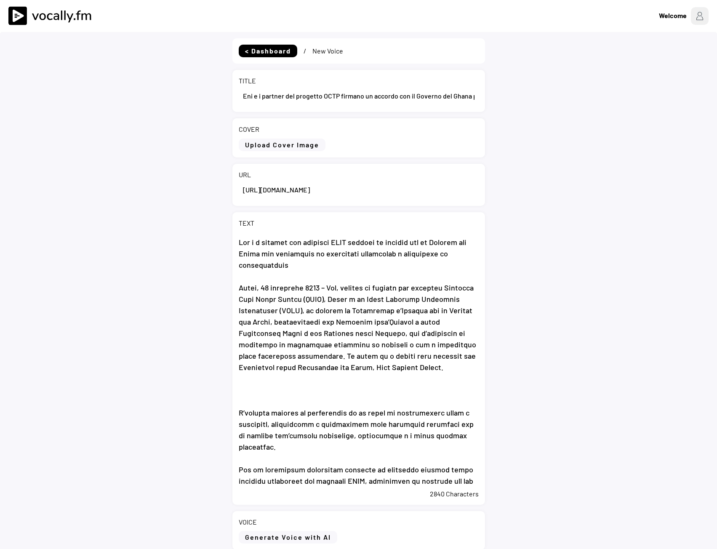  I want to click on div: Welcome, so click(673, 16).